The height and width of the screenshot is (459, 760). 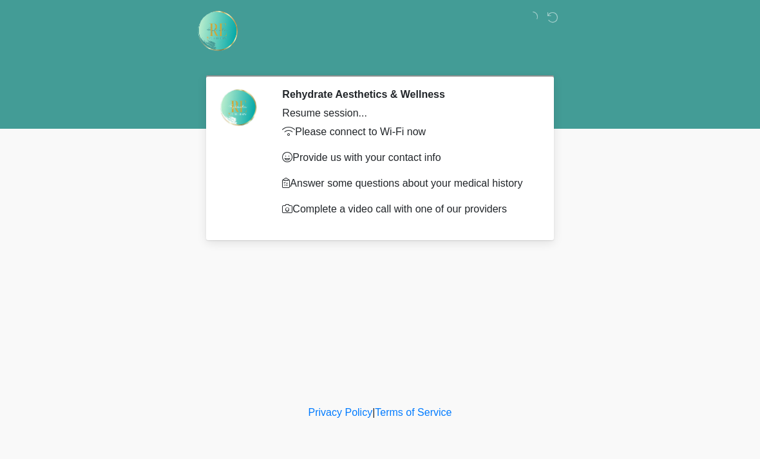 What do you see at coordinates (341, 412) in the screenshot?
I see `a: Privacy Policy` at bounding box center [341, 412].